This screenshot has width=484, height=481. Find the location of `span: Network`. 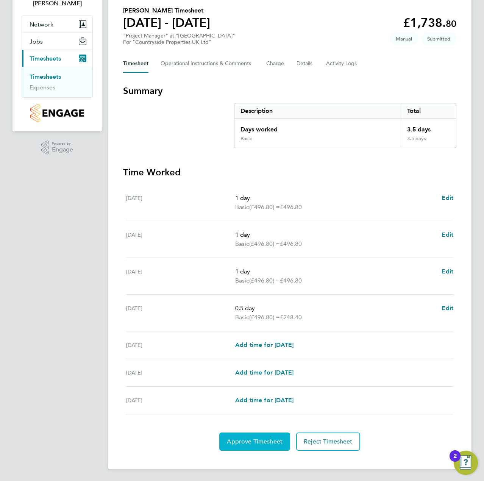

span: Network is located at coordinates (41, 24).